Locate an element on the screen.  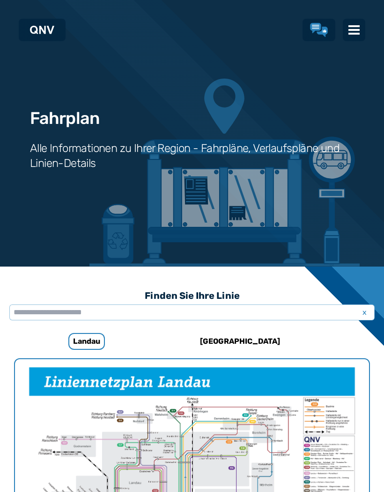
img: menu is located at coordinates (354, 30).